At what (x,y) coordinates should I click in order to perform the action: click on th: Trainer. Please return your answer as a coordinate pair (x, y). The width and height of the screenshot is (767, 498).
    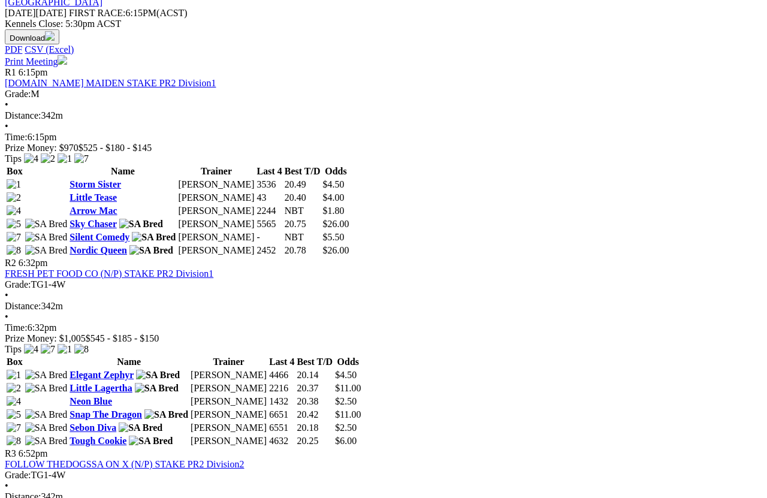
    Looking at the image, I should click on (216, 171).